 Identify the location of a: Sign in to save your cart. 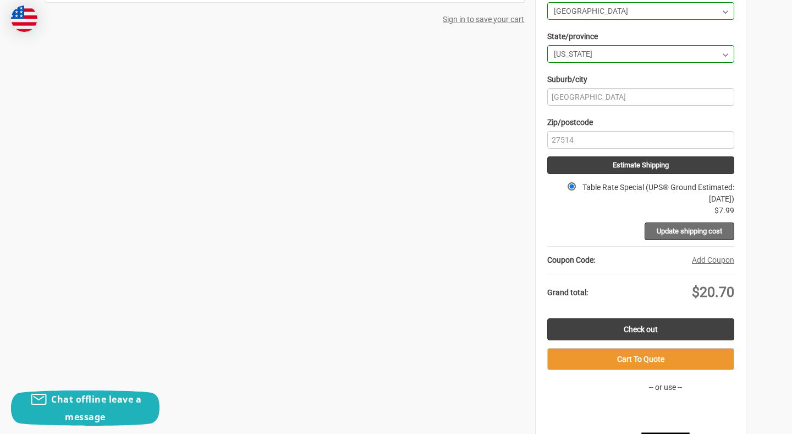
(484, 19).